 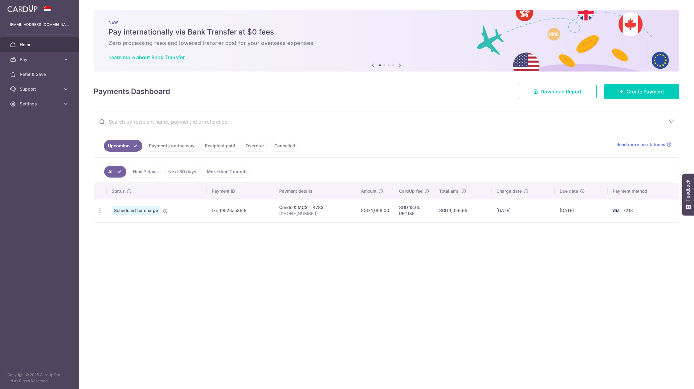 I want to click on span: Create Payment, so click(x=645, y=91).